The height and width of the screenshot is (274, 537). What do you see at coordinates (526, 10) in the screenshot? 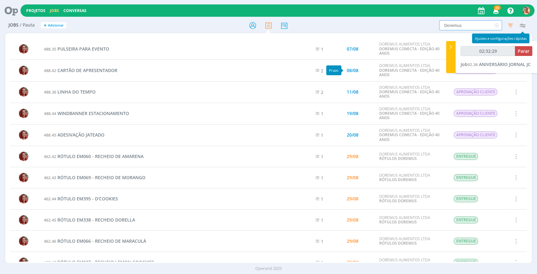
I see `button: V` at bounding box center [526, 10].